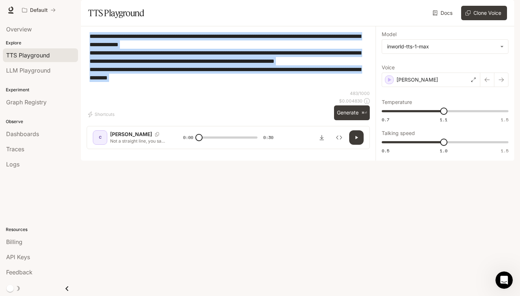 The width and height of the screenshot is (520, 296). Describe the element at coordinates (351, 113) in the screenshot. I see `button: Generate⌘⏎` at that location.